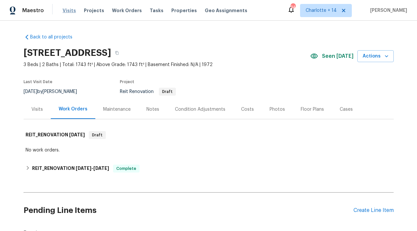 This screenshot has height=231, width=417. Describe the element at coordinates (376, 56) in the screenshot. I see `button: Actions` at that location.